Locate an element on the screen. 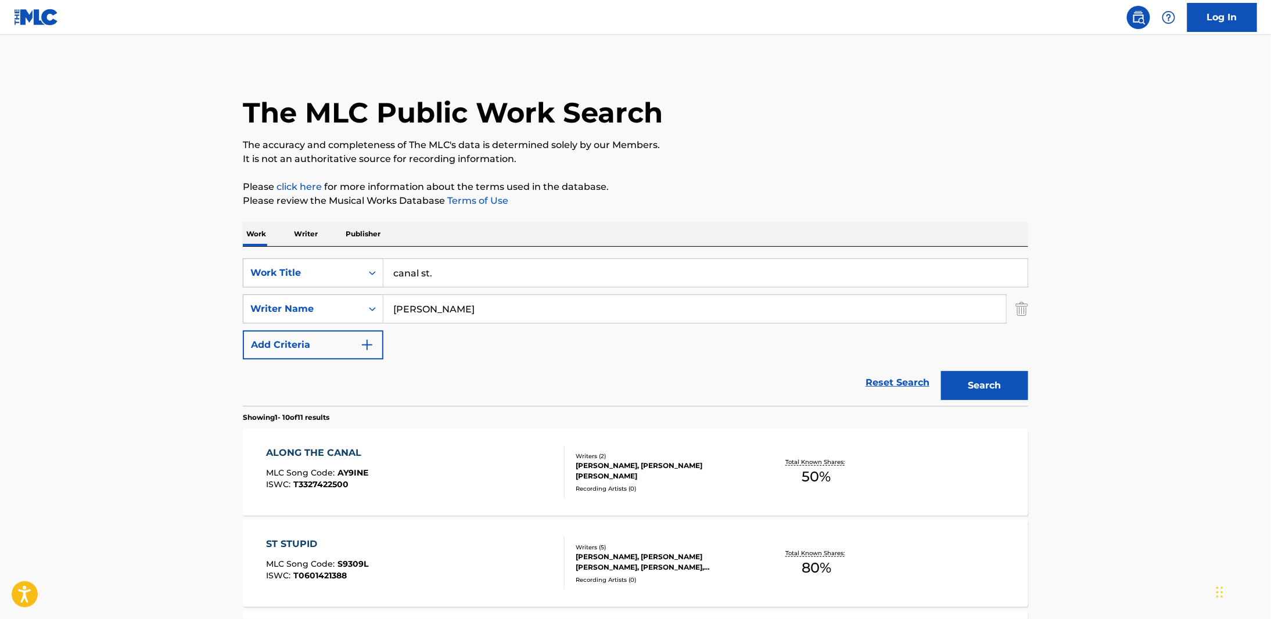 Image resolution: width=1271 pixels, height=619 pixels. p: Showing 1 - 10 of 11 results is located at coordinates (286, 418).